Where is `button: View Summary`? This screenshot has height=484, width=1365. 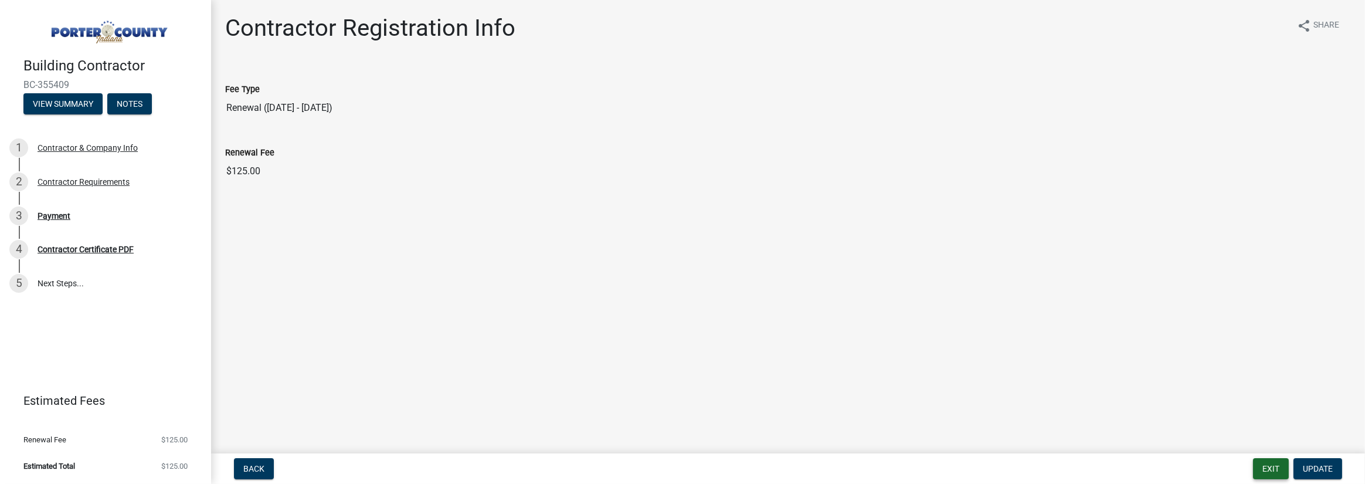
button: View Summary is located at coordinates (63, 104).